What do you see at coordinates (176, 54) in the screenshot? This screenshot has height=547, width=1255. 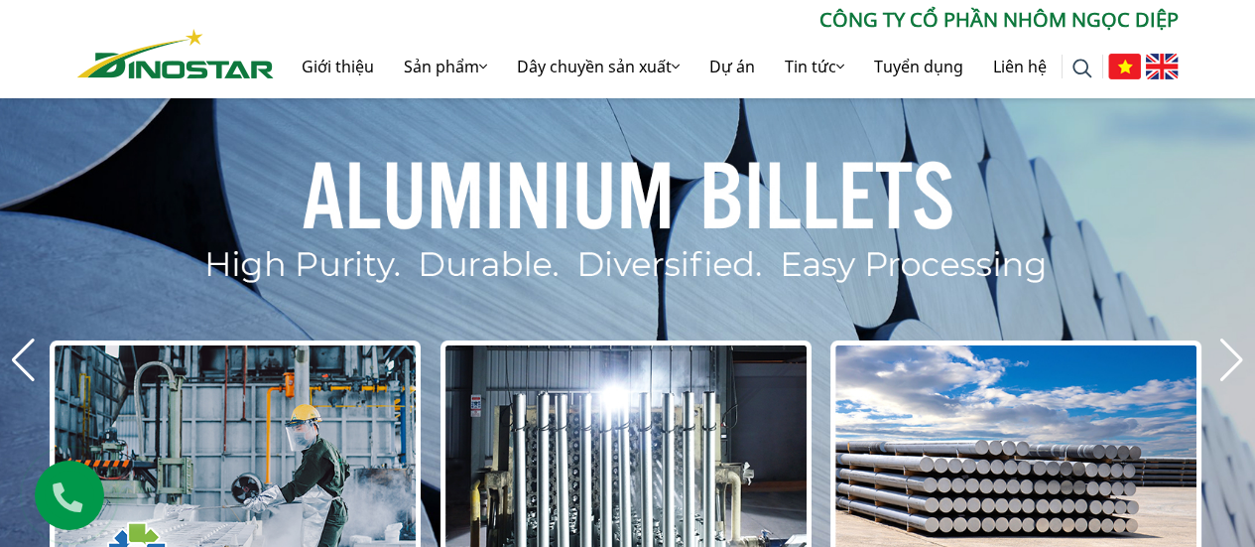 I see `img: Nhôm Dinostar` at bounding box center [176, 54].